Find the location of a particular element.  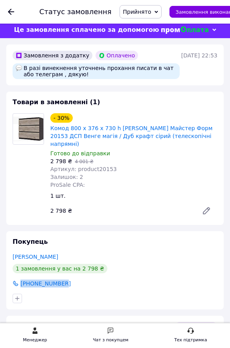

div: Тех підтримка is located at coordinates (191, 340).